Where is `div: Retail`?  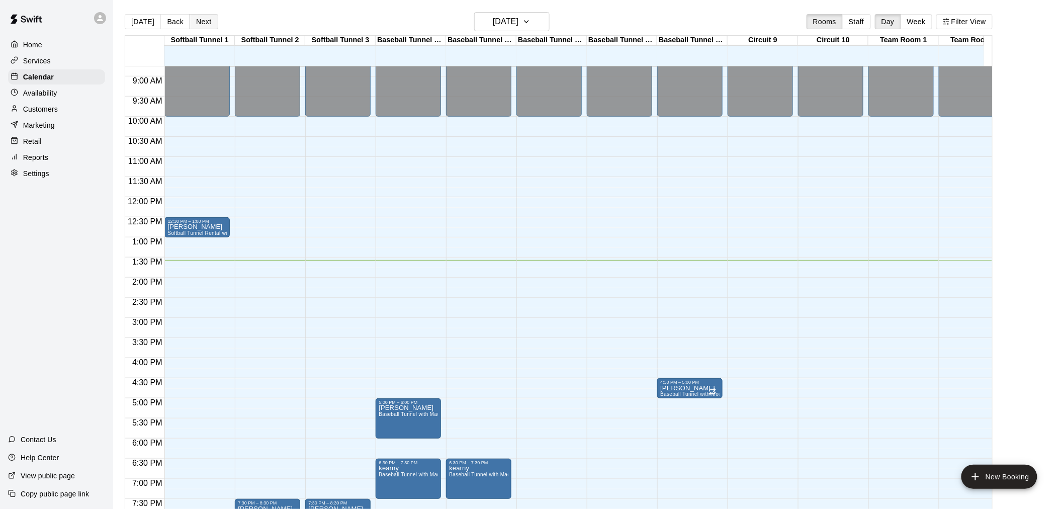 div: Retail is located at coordinates (56, 141).